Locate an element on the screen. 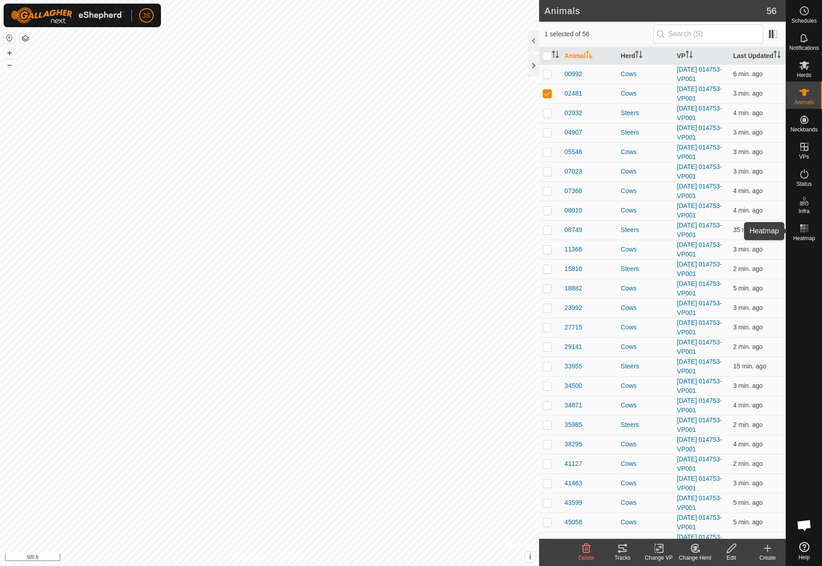  span: Status is located at coordinates (804, 184).